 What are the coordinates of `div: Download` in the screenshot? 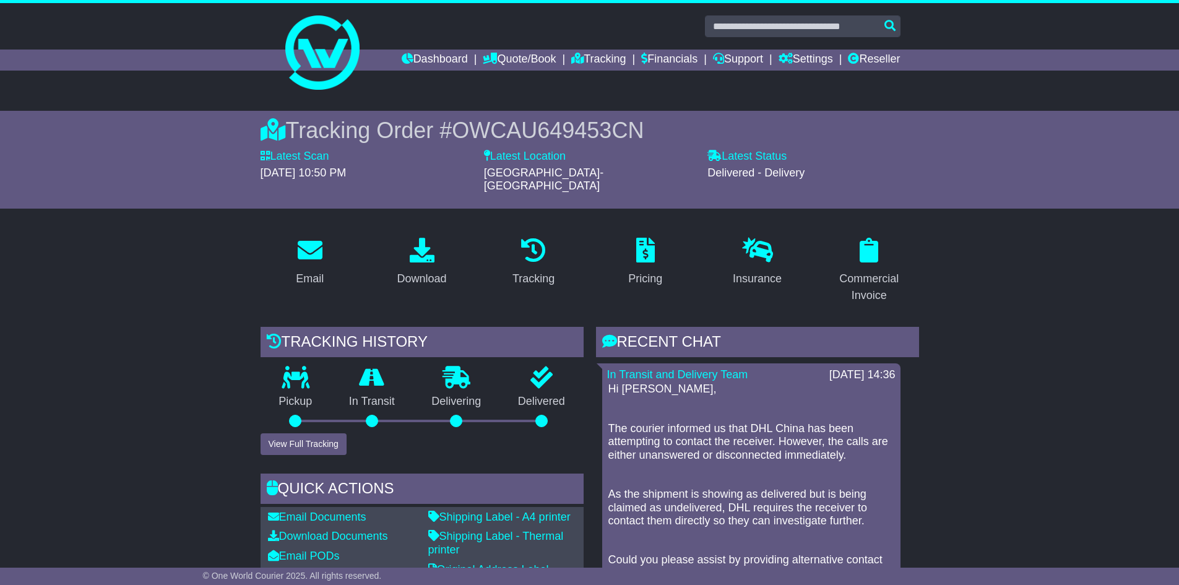 It's located at (421, 279).